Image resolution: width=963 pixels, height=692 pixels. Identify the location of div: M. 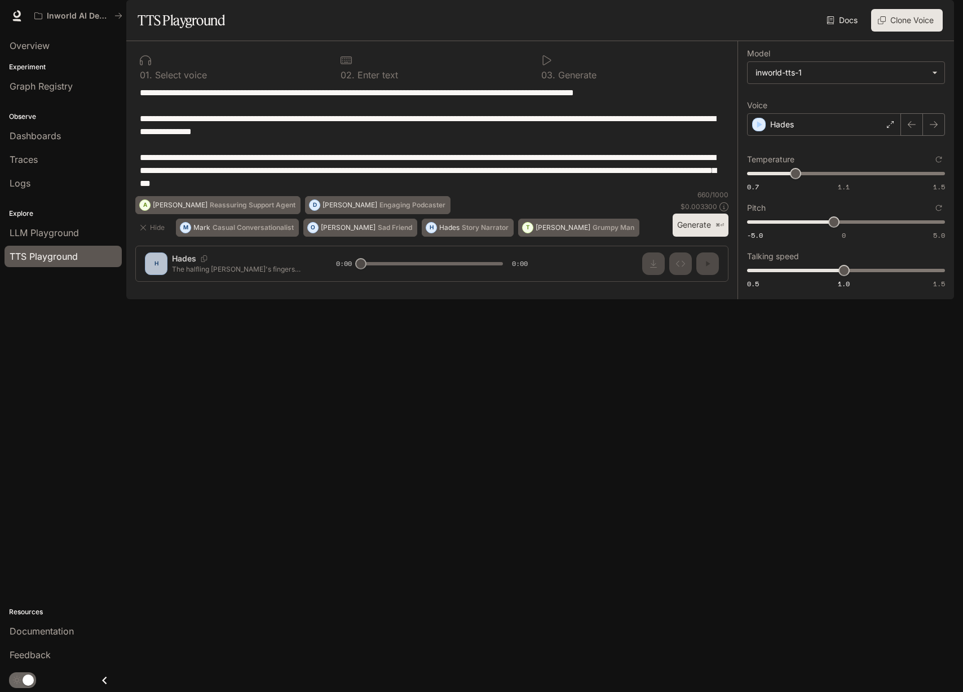
(185, 228).